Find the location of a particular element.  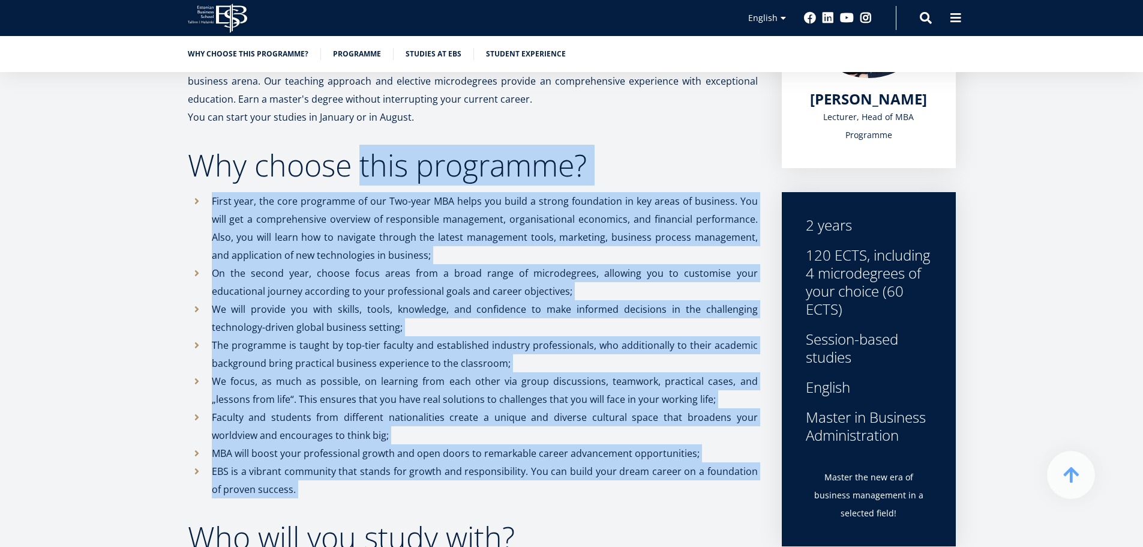

div: 2 years is located at coordinates (869, 225).